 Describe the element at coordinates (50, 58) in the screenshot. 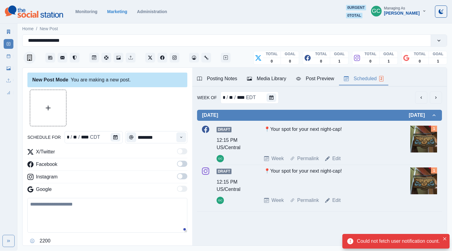

I see `a: Stream` at that location.